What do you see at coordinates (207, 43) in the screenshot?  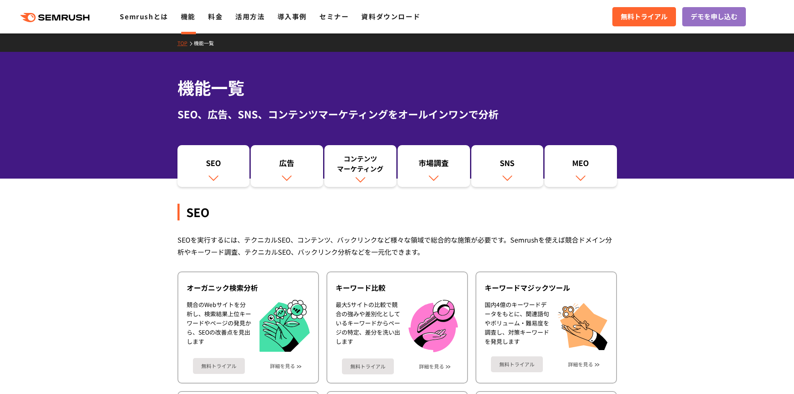 I see `a: 機能一覧` at bounding box center [207, 43].